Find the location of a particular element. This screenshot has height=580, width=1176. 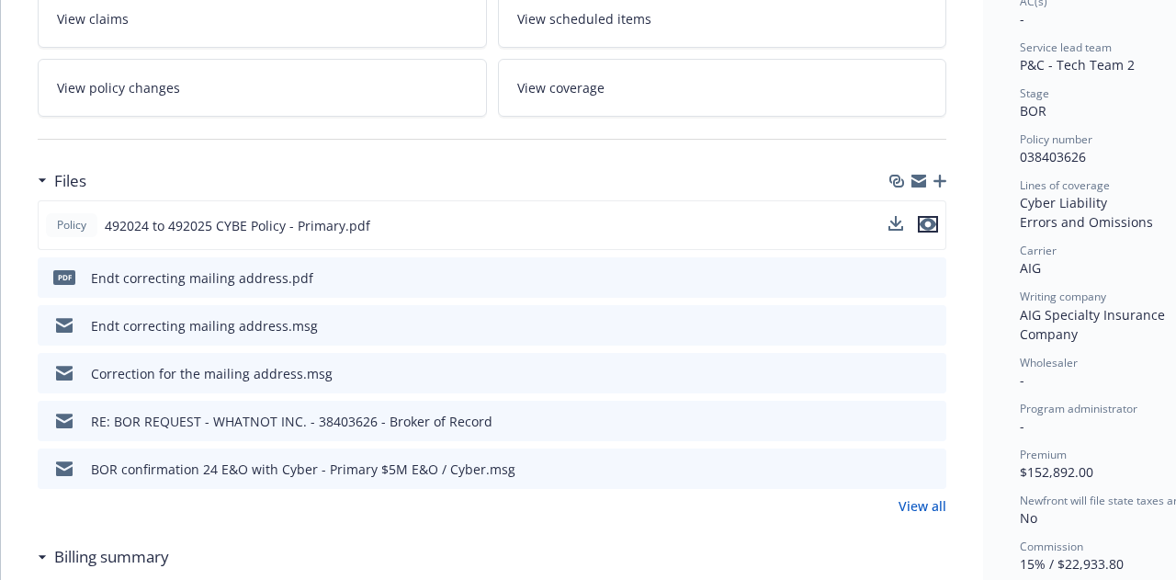

span: Service lead team is located at coordinates (1066, 47).